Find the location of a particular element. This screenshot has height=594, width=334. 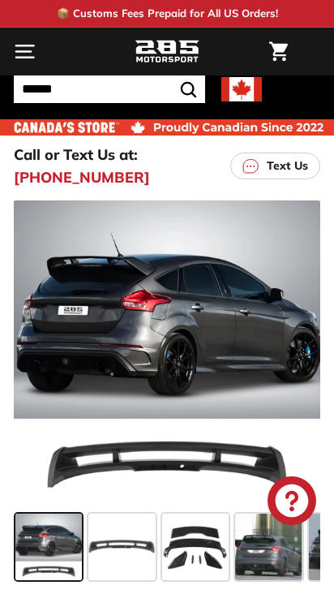

img: Logo_285_Motorsport_areodynamics_components is located at coordinates (167, 52).